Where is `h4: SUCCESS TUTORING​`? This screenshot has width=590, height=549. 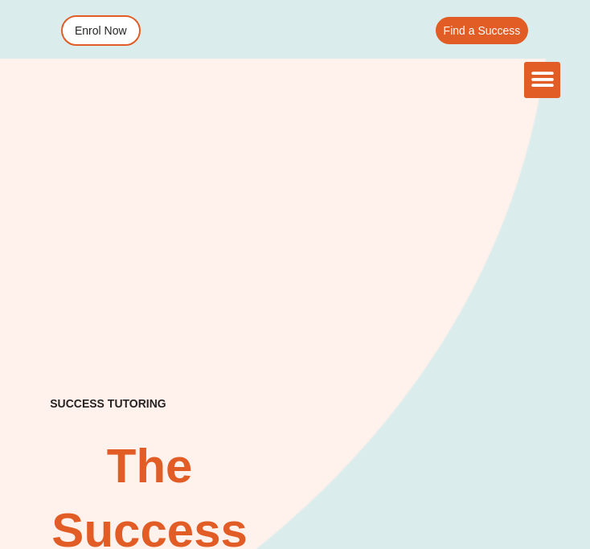
h4: SUCCESS TUTORING​ is located at coordinates (108, 403).